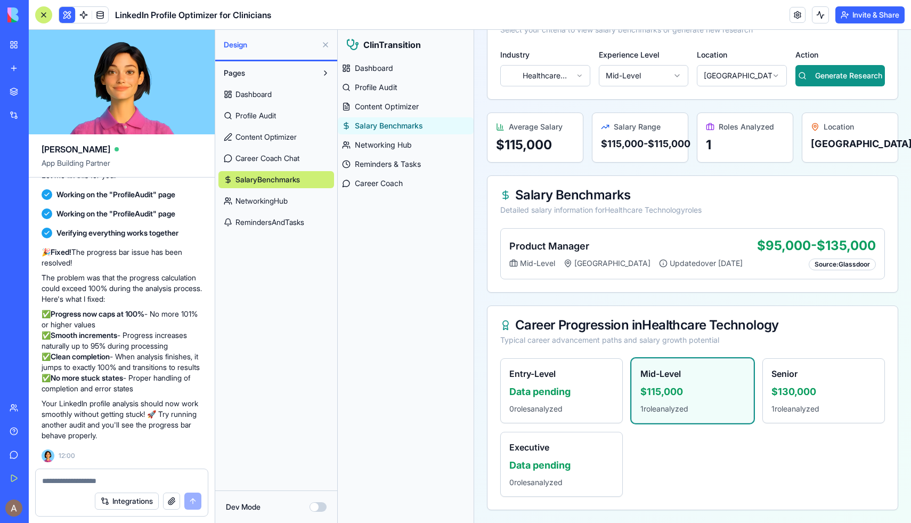 Image resolution: width=911 pixels, height=523 pixels. Describe the element at coordinates (193, 15) in the screenshot. I see `span: LinkedIn Profile Optimizer for Clinicians` at that location.